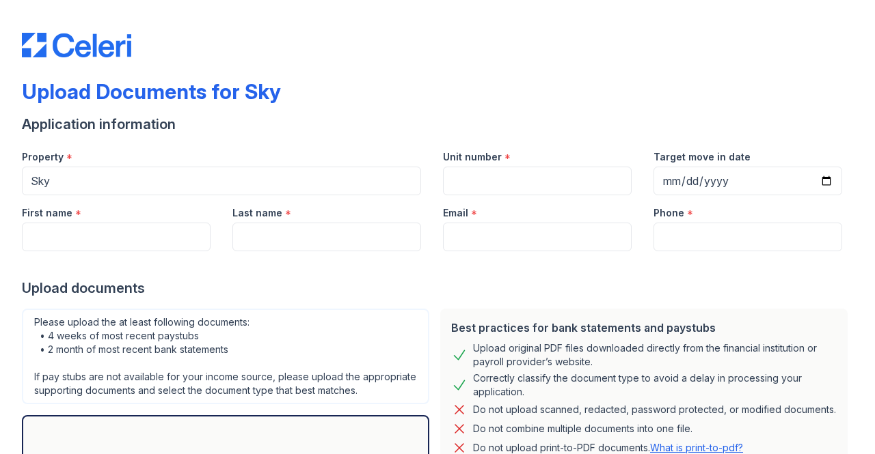 Image resolution: width=875 pixels, height=454 pixels. What do you see at coordinates (696, 448) in the screenshot?
I see `a: What is print-to-pdf?` at bounding box center [696, 448].